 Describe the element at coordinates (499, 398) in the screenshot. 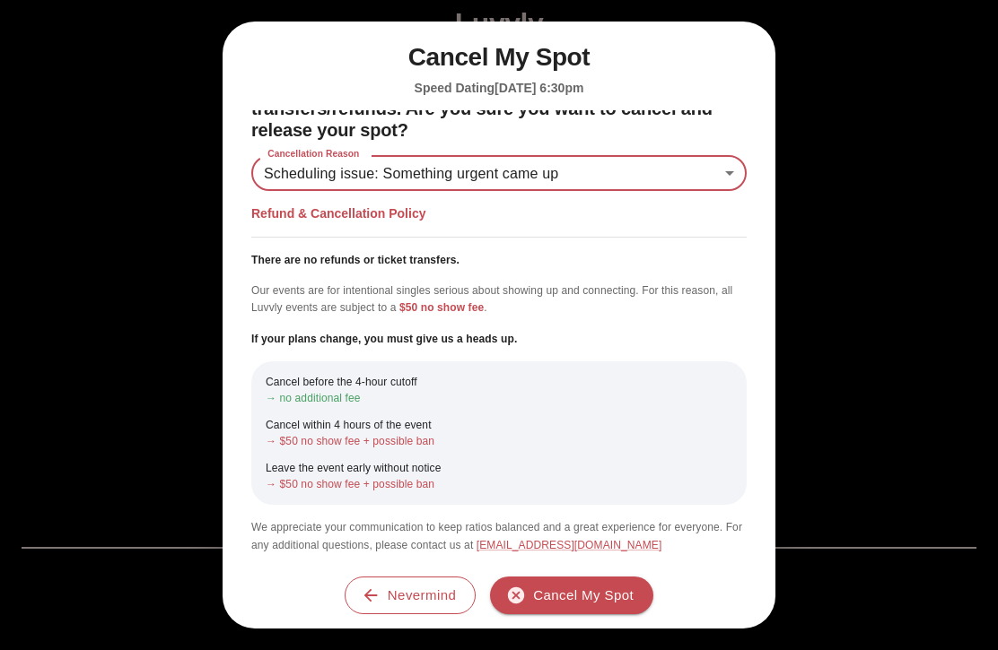

I see `p: → no additional fee` at that location.